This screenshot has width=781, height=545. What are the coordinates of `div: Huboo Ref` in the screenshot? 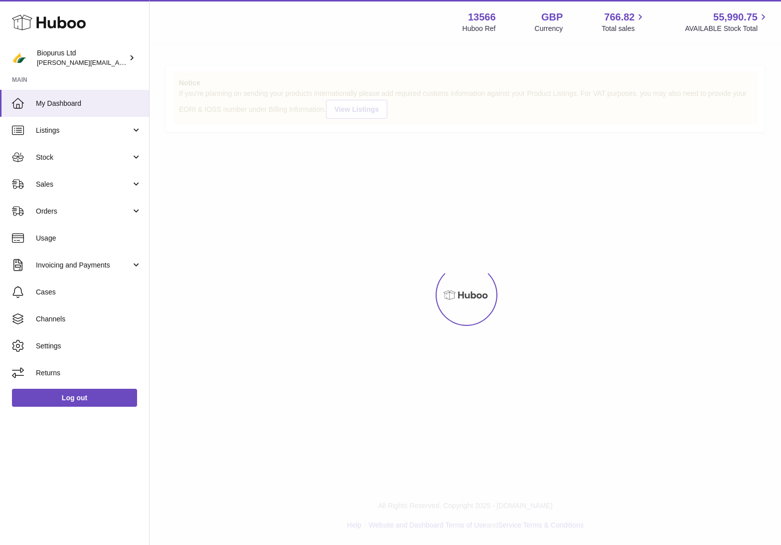 It's located at (479, 28).